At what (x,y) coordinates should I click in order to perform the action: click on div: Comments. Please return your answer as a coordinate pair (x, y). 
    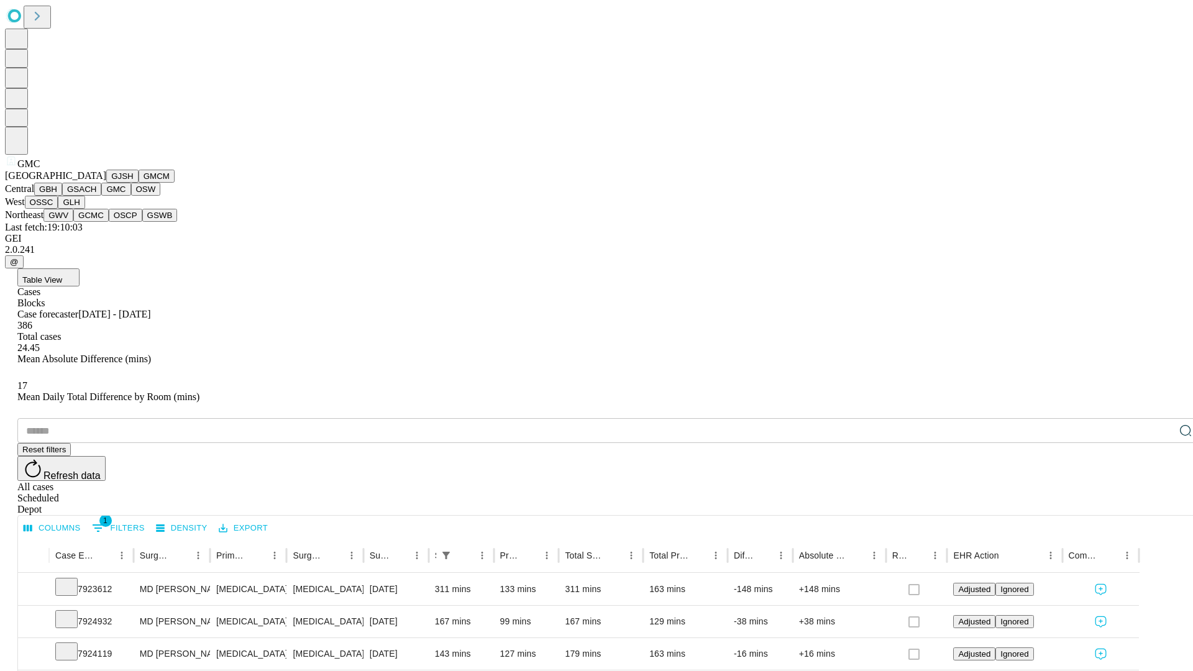
    Looking at the image, I should click on (1084, 555).